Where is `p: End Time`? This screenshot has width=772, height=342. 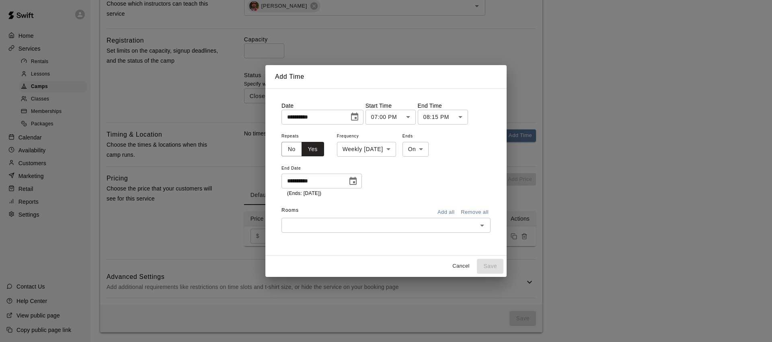
p: End Time is located at coordinates (443, 106).